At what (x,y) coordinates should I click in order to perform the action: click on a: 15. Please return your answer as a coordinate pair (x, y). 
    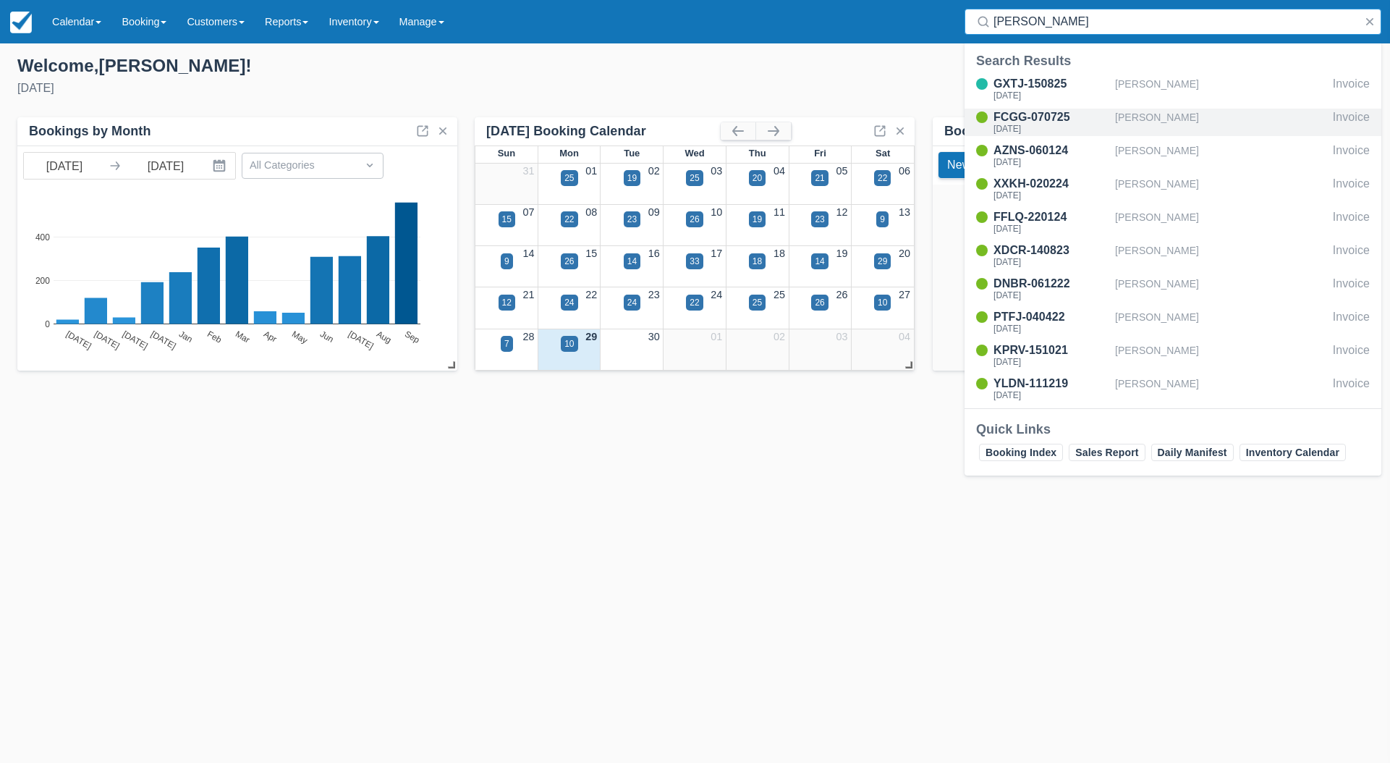
    Looking at the image, I should click on (591, 253).